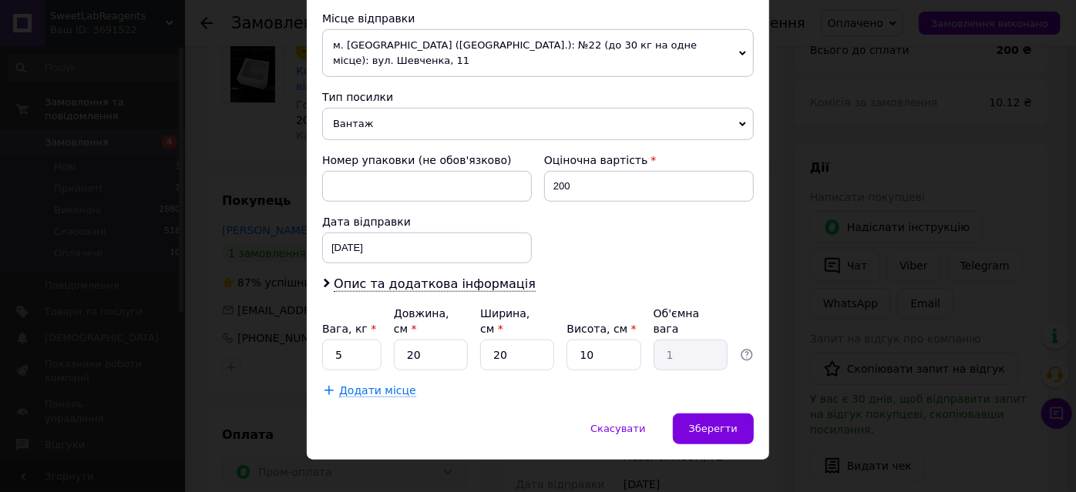  What do you see at coordinates (690, 321) in the screenshot?
I see `div: Об'ємна вага` at bounding box center [690, 321].